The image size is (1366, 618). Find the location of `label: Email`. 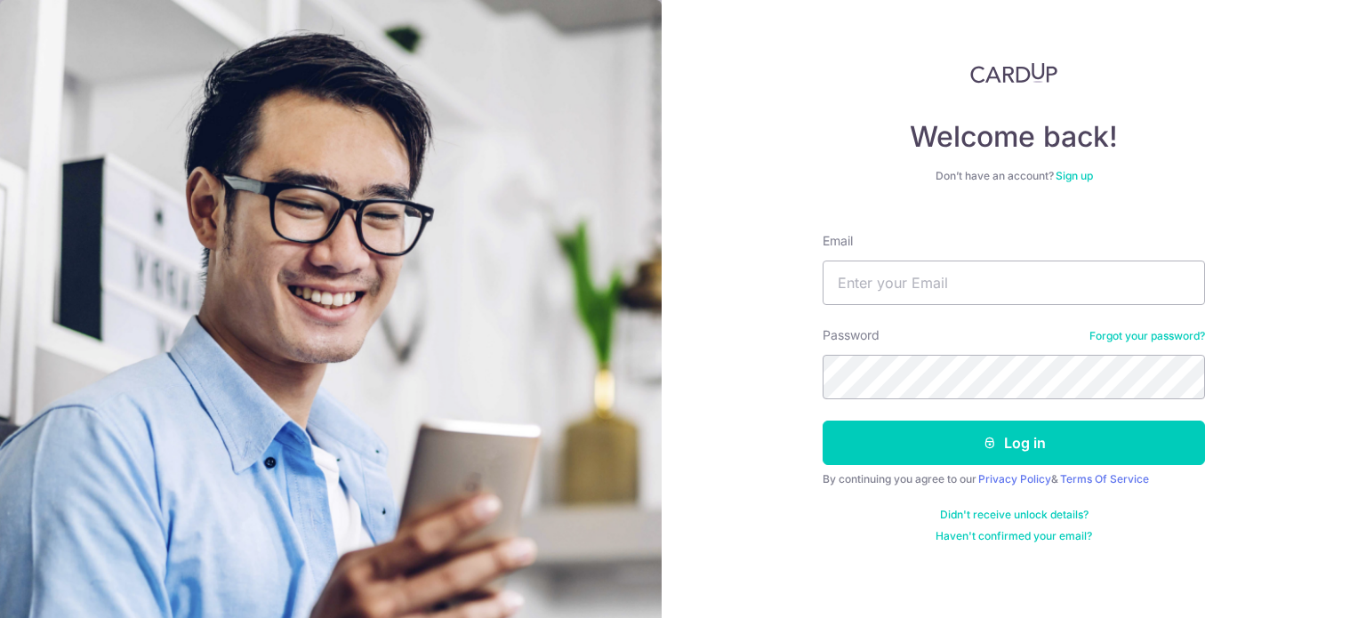

label: Email is located at coordinates (838, 241).